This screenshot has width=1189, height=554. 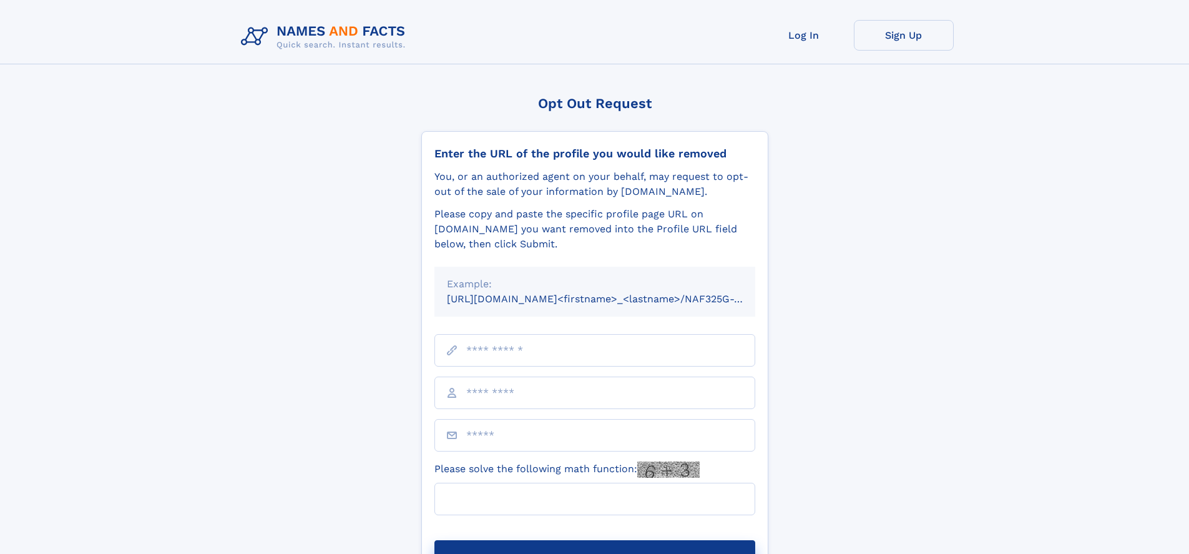 What do you see at coordinates (595, 154) in the screenshot?
I see `div: Enter the URL of the profile you would like removed` at bounding box center [595, 154].